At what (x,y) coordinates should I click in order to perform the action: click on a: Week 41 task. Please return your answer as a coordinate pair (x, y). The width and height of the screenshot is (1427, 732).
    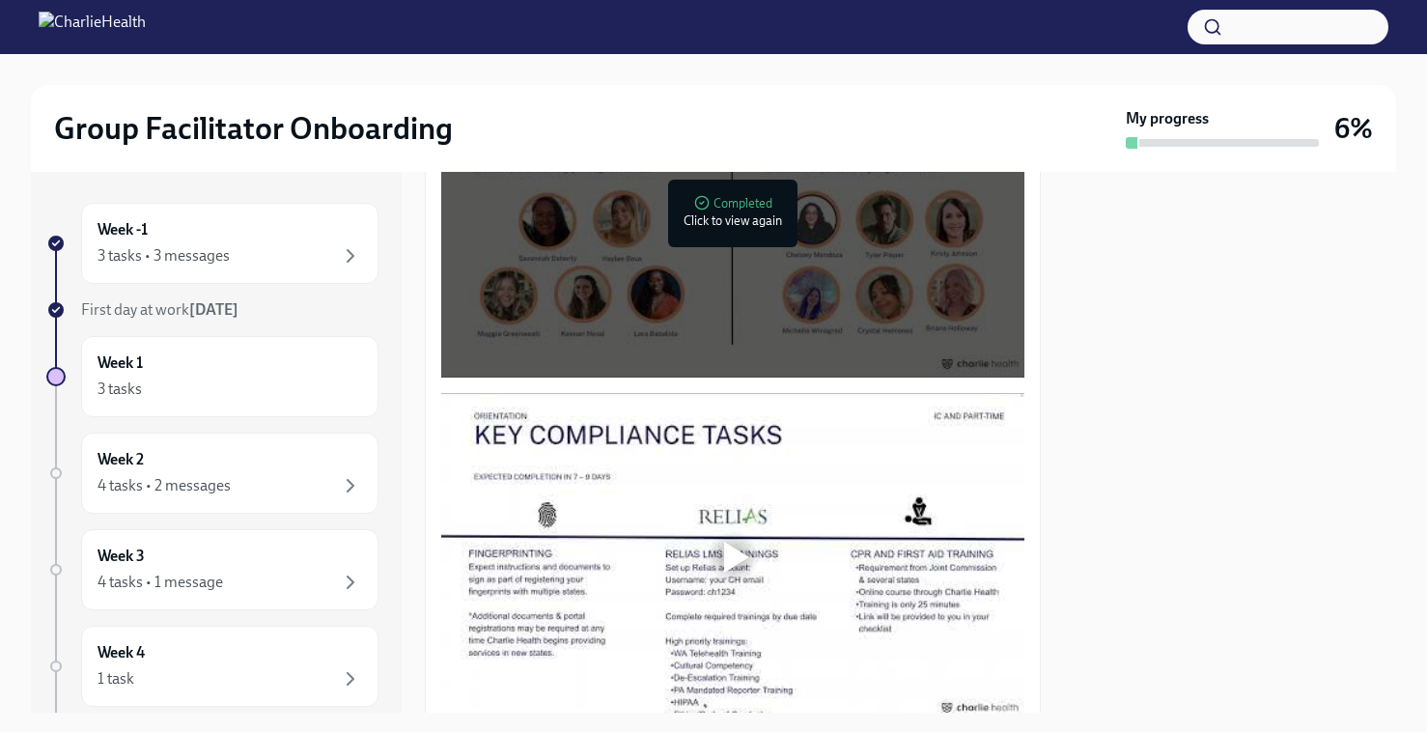
    Looking at the image, I should click on (212, 666).